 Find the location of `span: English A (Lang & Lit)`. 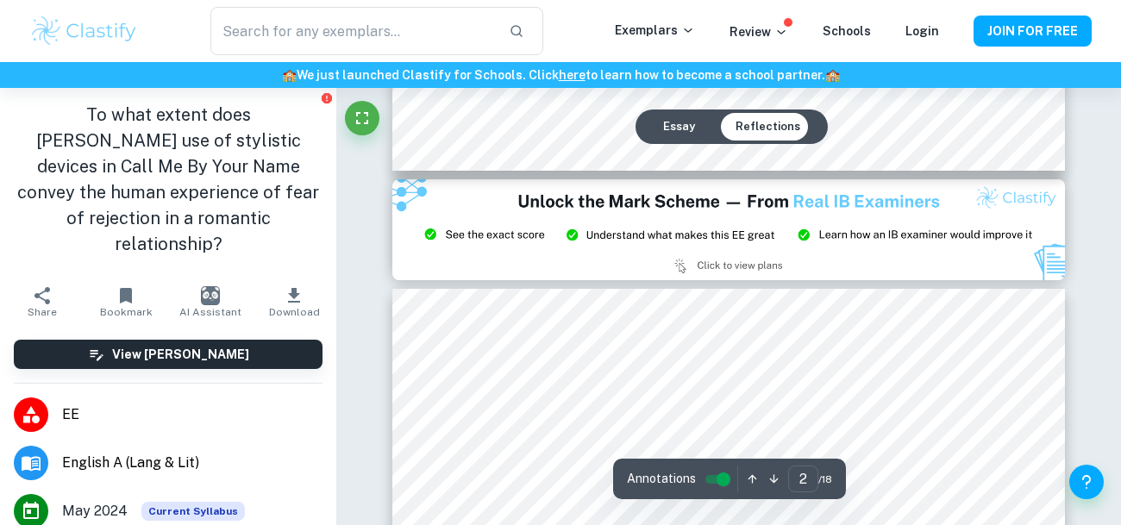

span: English A (Lang & Lit) is located at coordinates (192, 463).